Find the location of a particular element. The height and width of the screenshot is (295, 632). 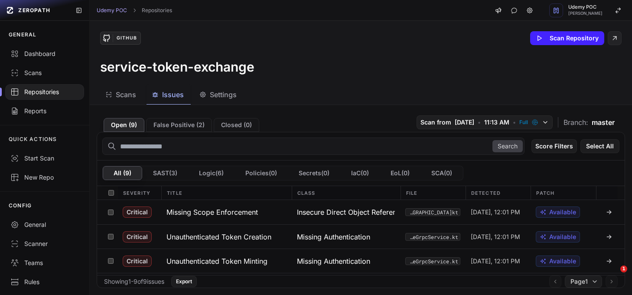

svg: chevron right, is located at coordinates (134, 10).